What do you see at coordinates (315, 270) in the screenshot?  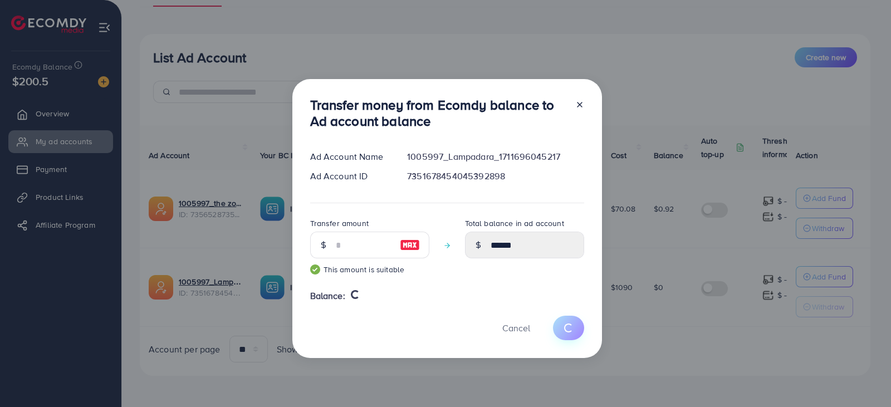 I see `img: guide` at bounding box center [315, 270].